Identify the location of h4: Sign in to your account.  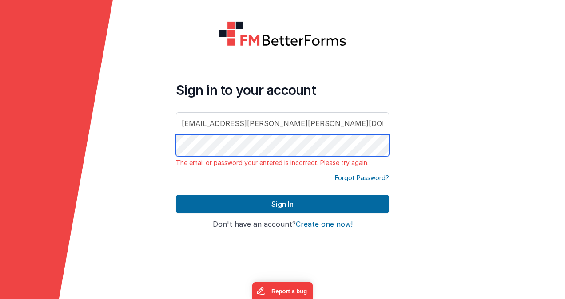
(282, 90).